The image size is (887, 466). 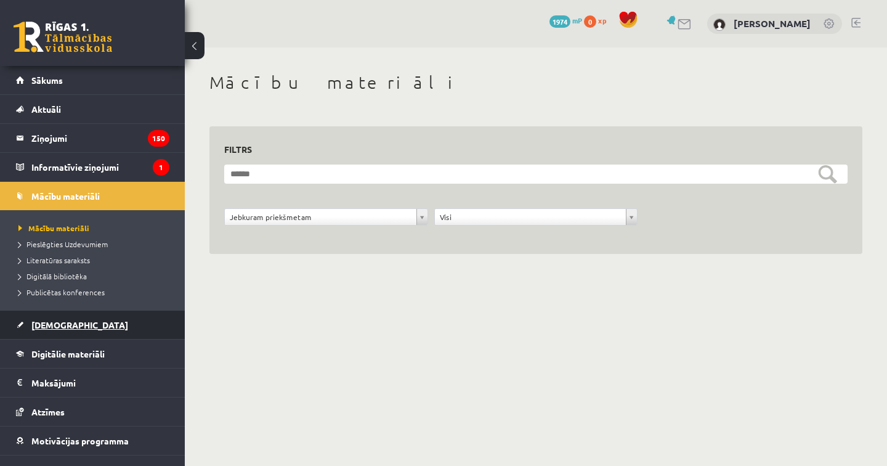 What do you see at coordinates (54, 260) in the screenshot?
I see `span: Literatūras saraksts` at bounding box center [54, 260].